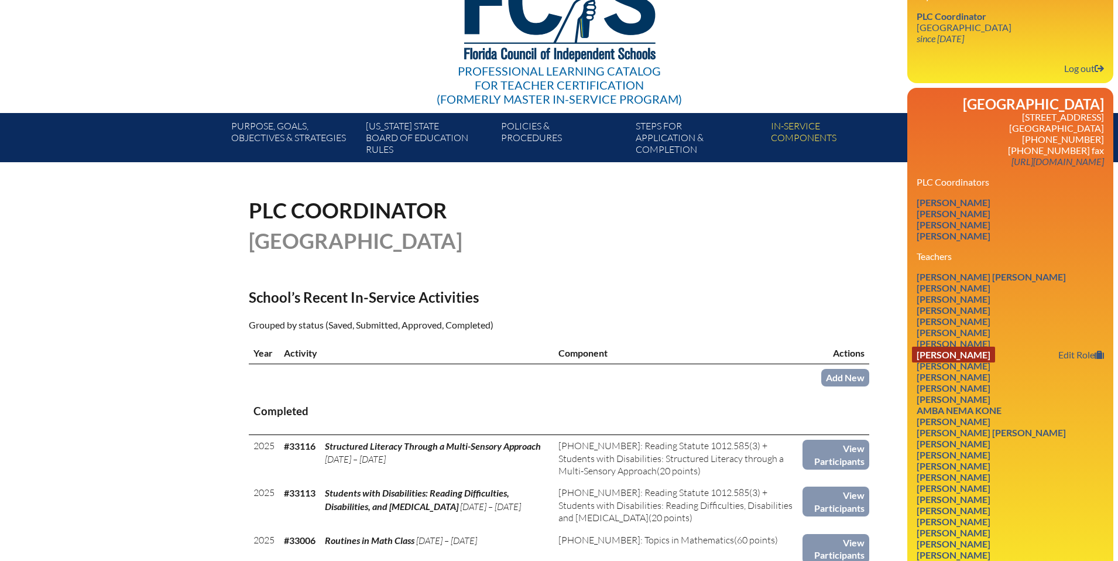 This screenshot has height=561, width=1118. I want to click on h3: Teachers, so click(1010, 256).